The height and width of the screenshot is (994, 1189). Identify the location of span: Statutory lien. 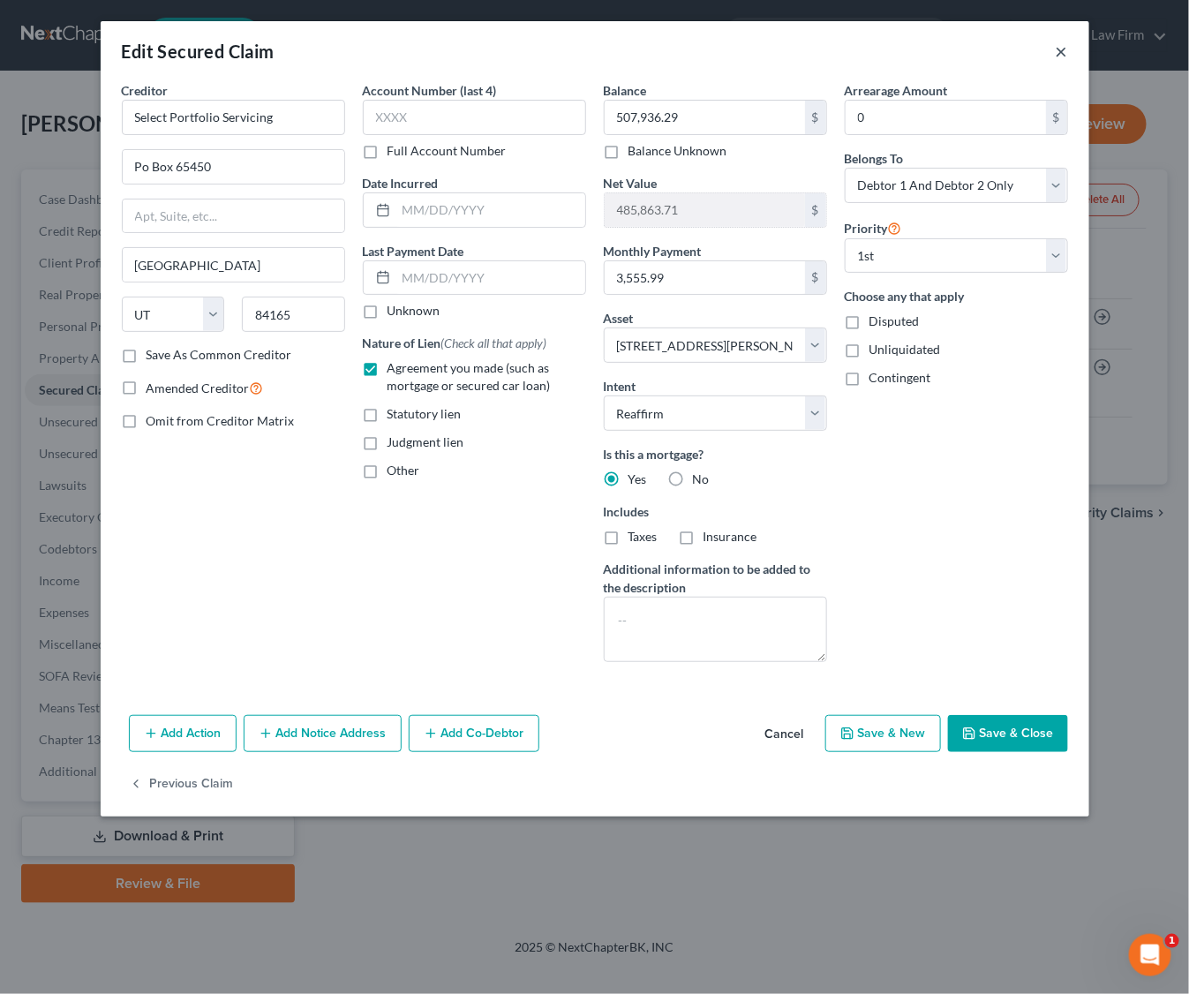
(425, 413).